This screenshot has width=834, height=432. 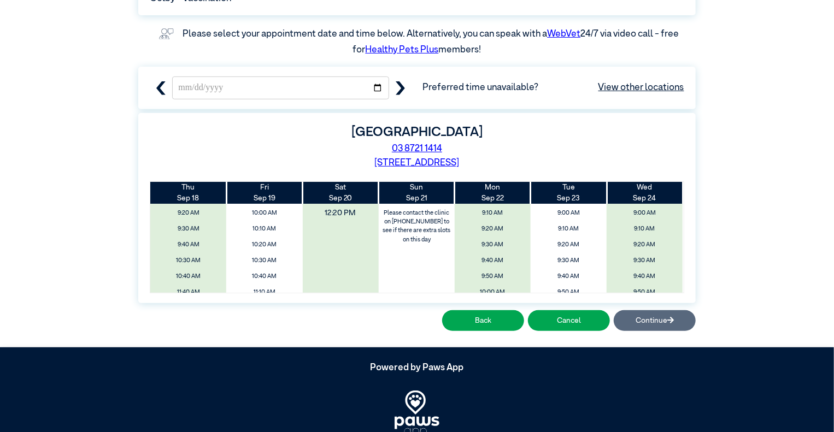 I want to click on th: Sep 18, so click(x=188, y=193).